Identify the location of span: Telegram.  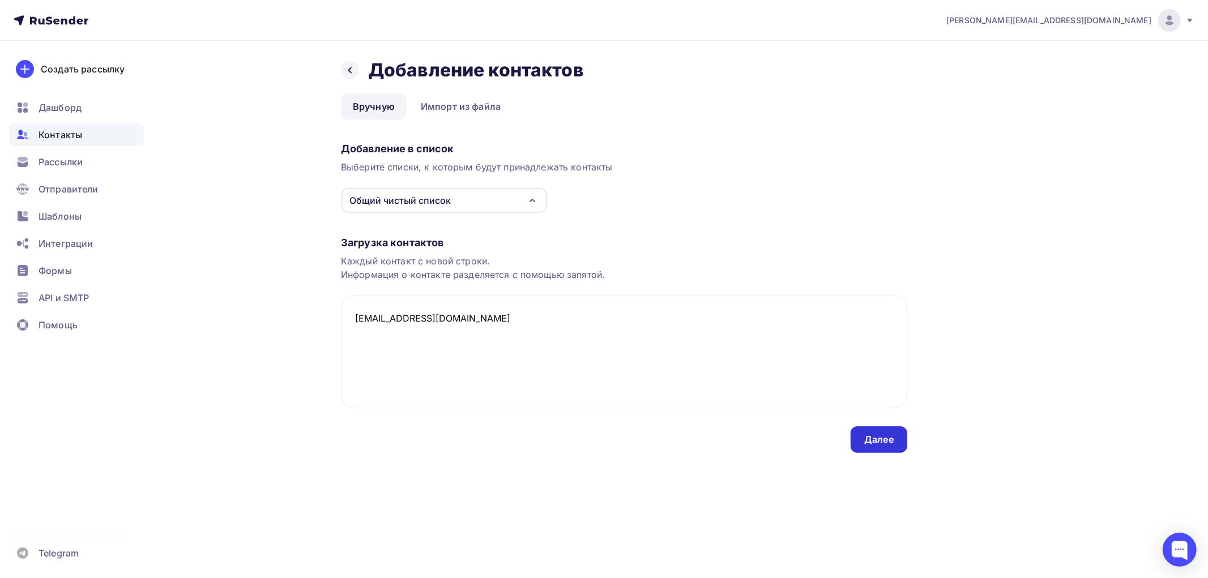
(58, 553).